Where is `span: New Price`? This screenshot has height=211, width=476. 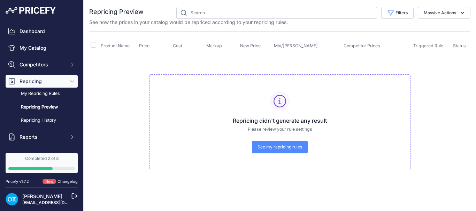
span: New Price is located at coordinates (250, 46).